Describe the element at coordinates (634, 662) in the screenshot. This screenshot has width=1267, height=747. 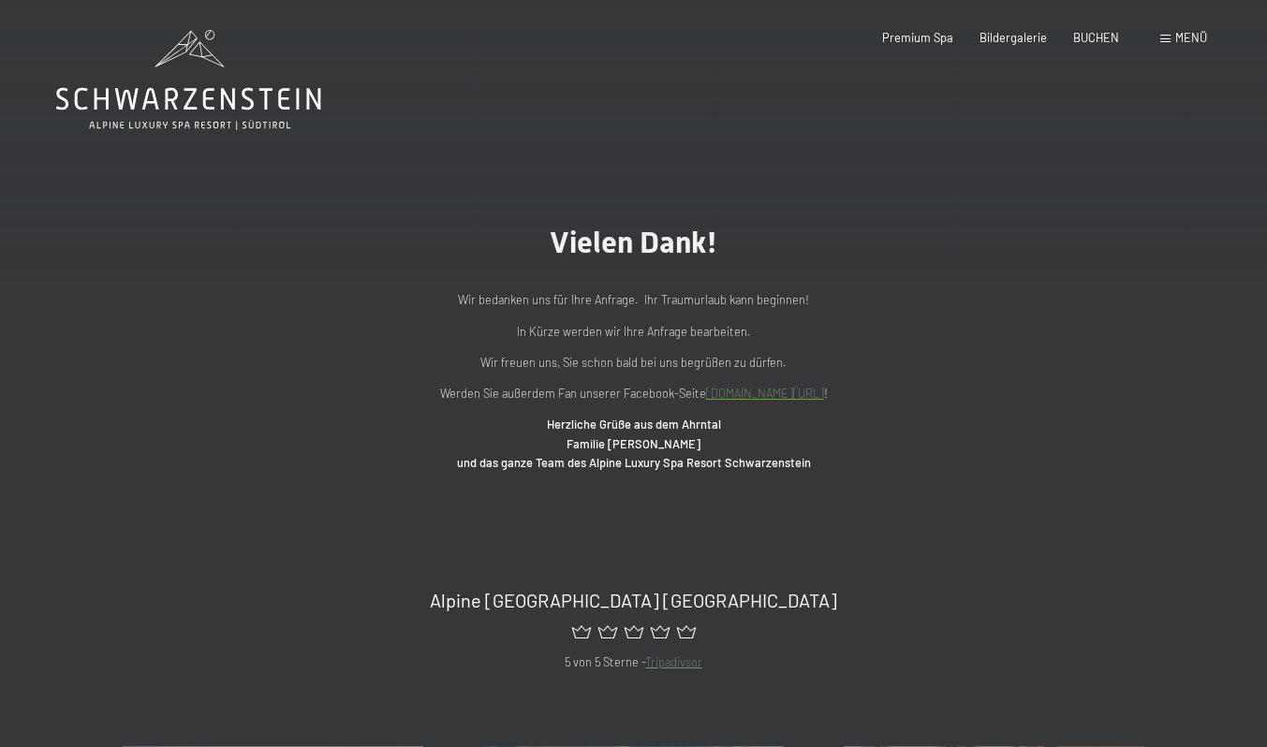
I see `p: 5 von 5 Sterne -` at that location.